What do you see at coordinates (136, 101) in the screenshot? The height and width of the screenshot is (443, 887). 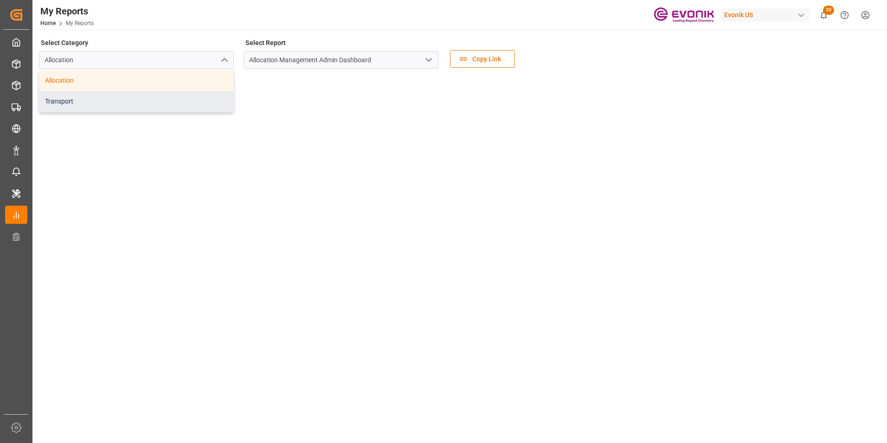 I see `div: Transport` at bounding box center [136, 101].